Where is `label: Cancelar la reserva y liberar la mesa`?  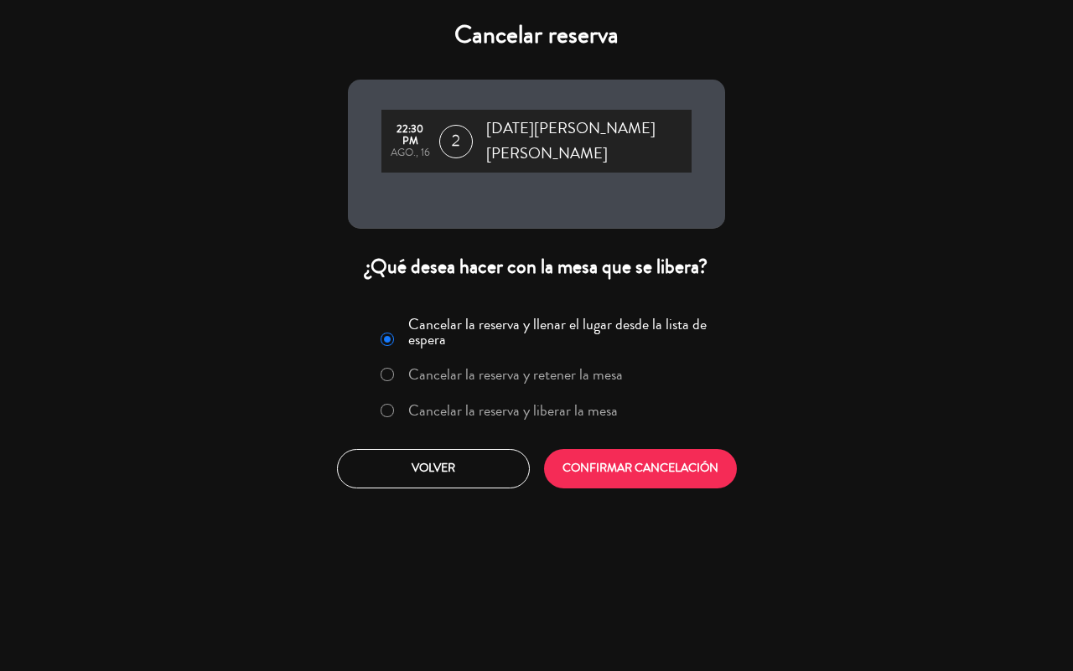 label: Cancelar la reserva y liberar la mesa is located at coordinates (513, 411).